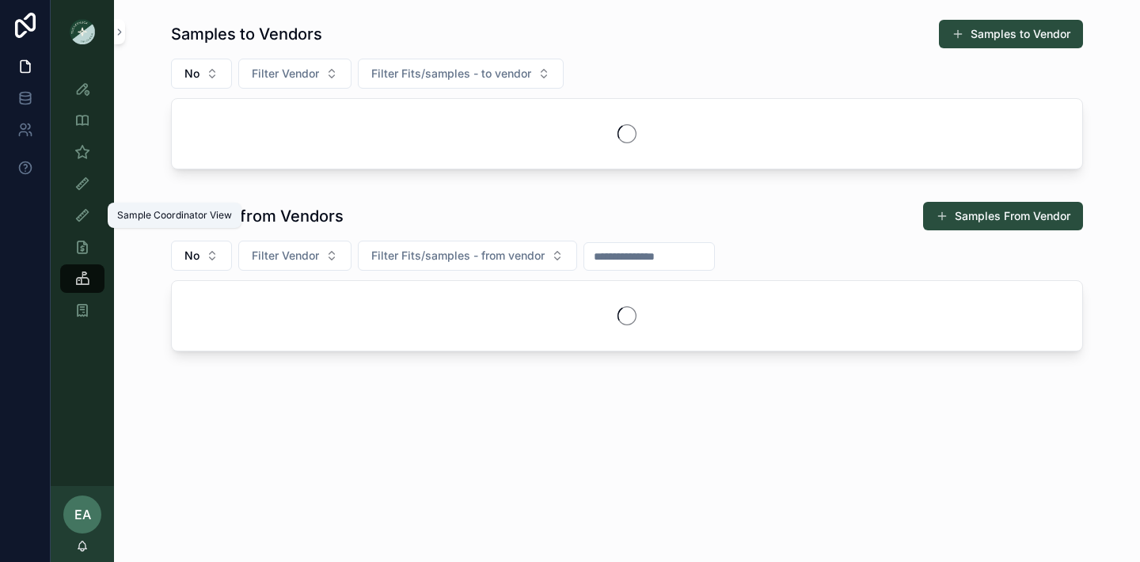 The height and width of the screenshot is (562, 1140). Describe the element at coordinates (458, 256) in the screenshot. I see `span: Filter Fits/samples - from vendor` at that location.